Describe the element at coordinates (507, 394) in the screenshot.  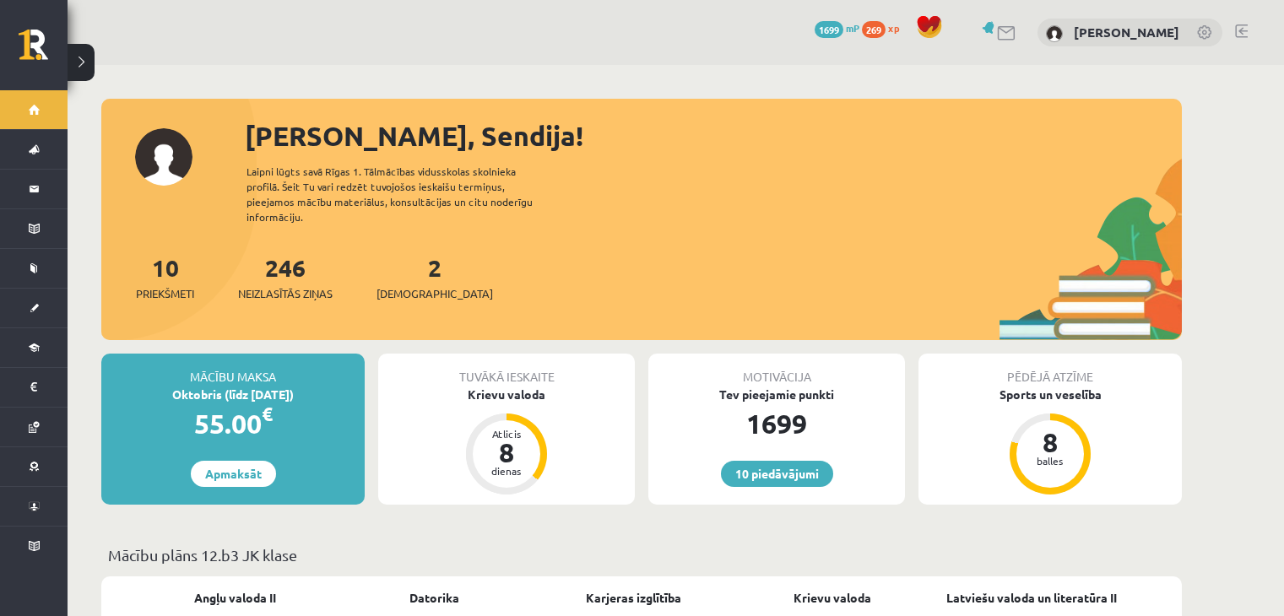
I see `div: Krievu valoda` at that location.